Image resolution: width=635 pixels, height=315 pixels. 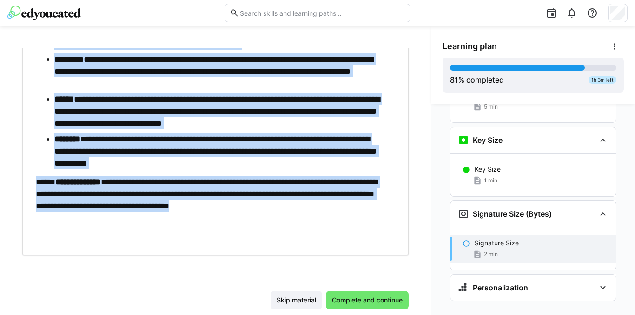 What do you see at coordinates (491, 255) in the screenshot?
I see `span: 2 min` at bounding box center [491, 255].